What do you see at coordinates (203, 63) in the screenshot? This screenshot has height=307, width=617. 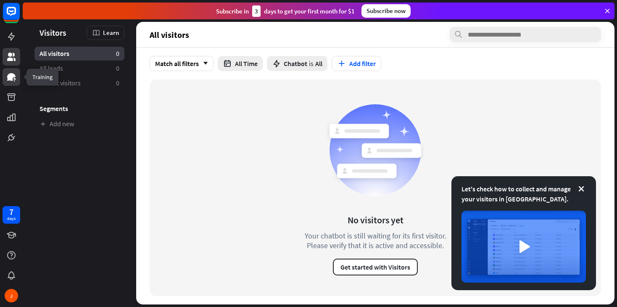 I see `i: arrow_down` at bounding box center [203, 63].